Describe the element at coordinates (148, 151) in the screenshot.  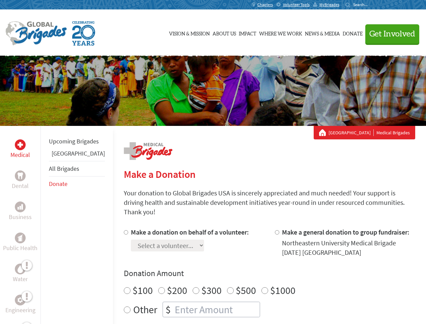
I see `img: logo-medical.png` at that location.